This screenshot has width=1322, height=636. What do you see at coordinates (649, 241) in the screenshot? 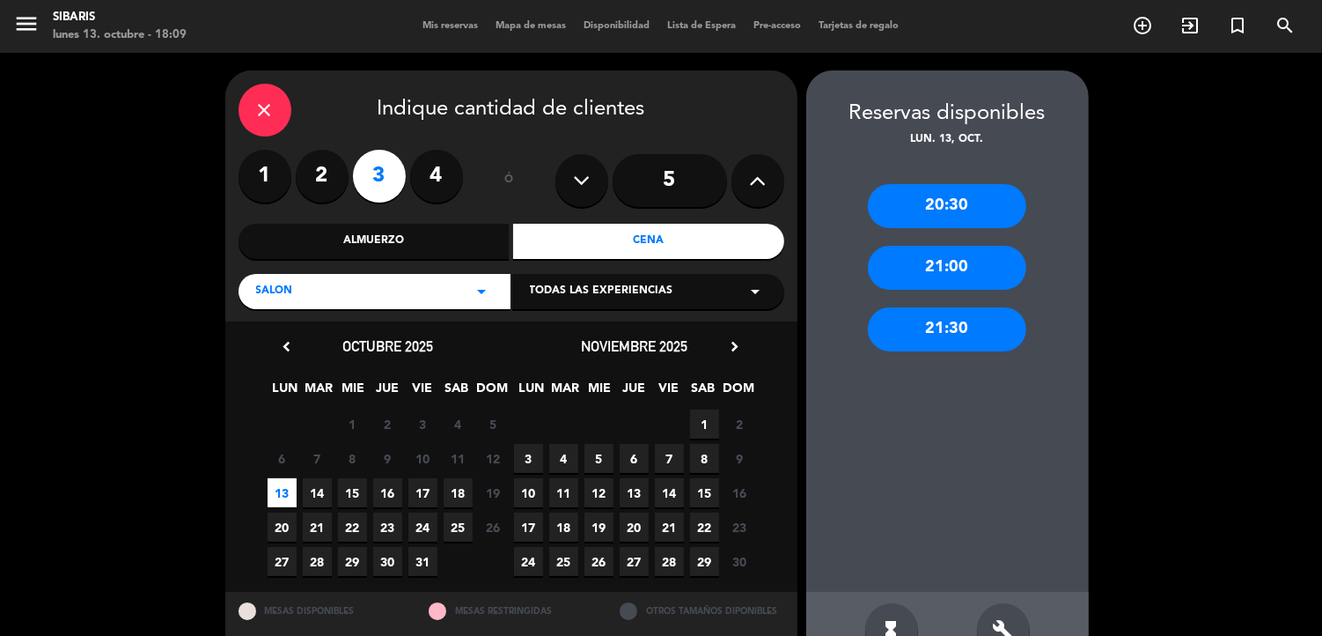
I see `div: Cena` at bounding box center [649, 241].